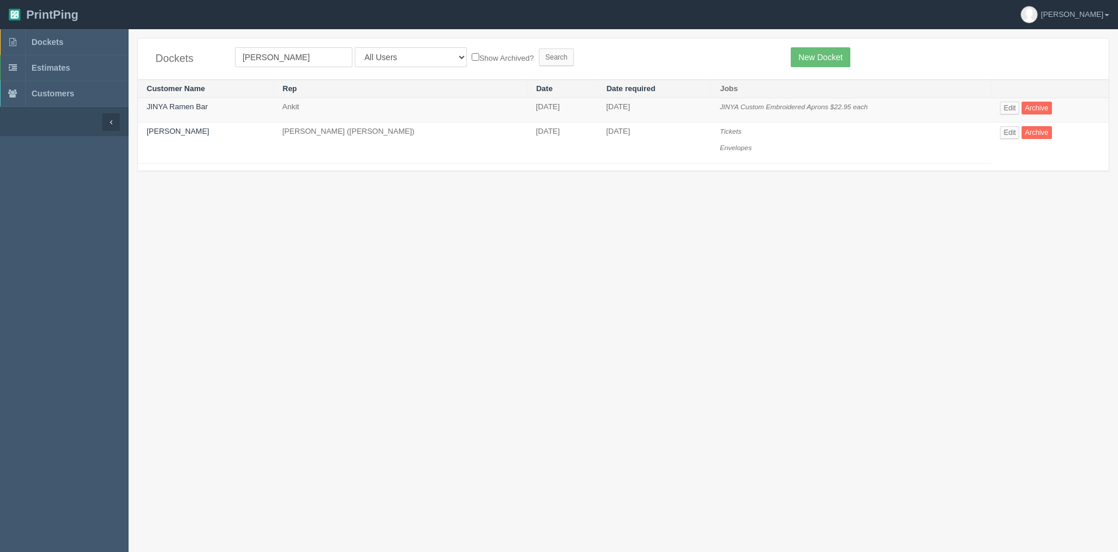  What do you see at coordinates (51, 68) in the screenshot?
I see `span: Estimates` at bounding box center [51, 68].